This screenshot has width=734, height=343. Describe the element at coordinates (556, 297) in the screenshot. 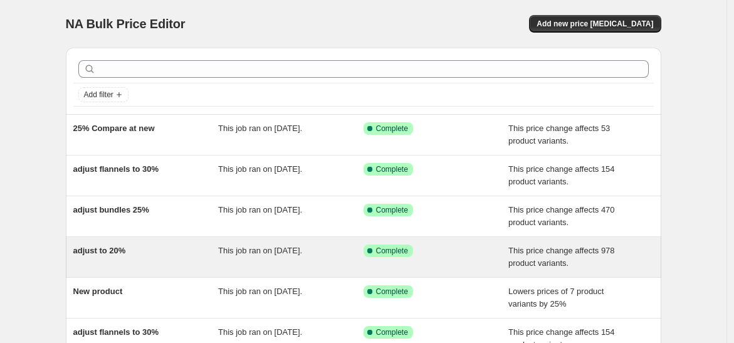

I see `span: Lowers prices of 7 product variants by 25%` at that location.